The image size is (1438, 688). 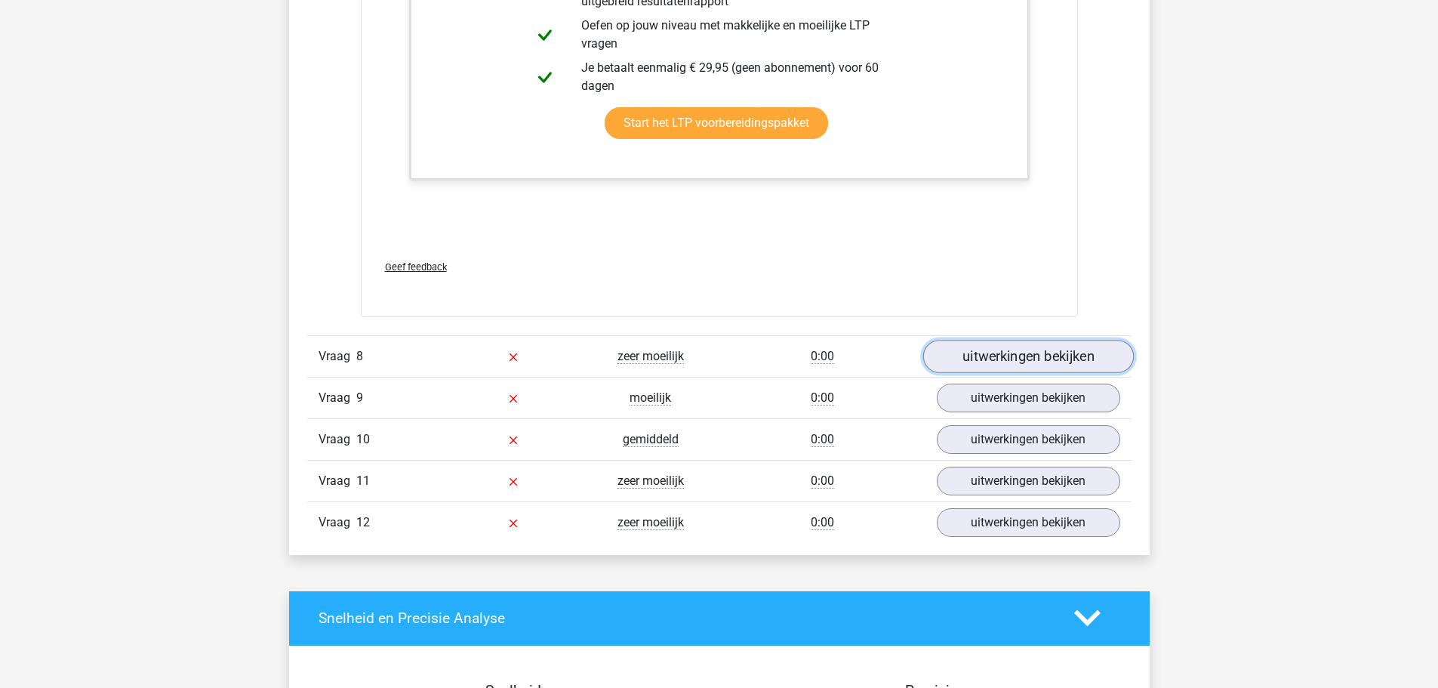 What do you see at coordinates (359, 355) in the screenshot?
I see `span: 8` at bounding box center [359, 355].